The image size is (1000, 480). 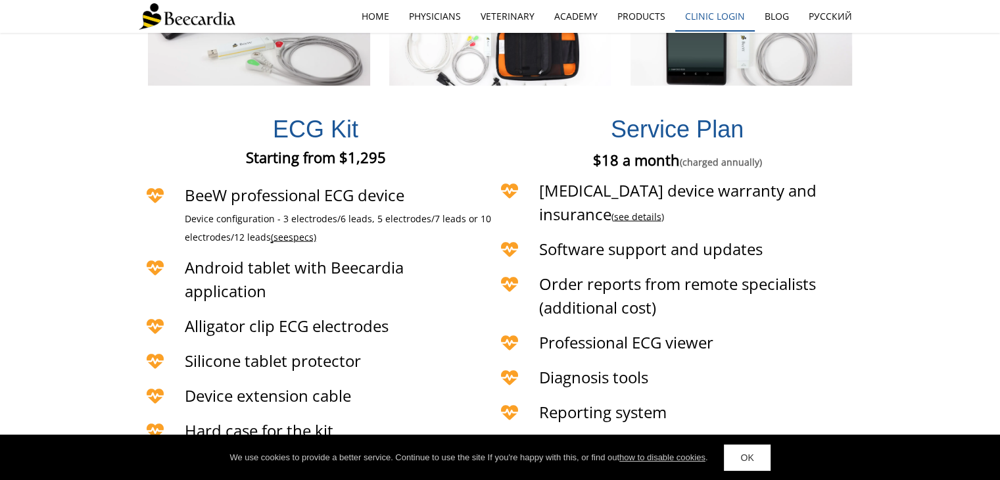 What do you see at coordinates (273, 360) in the screenshot?
I see `span: Silicone tablet protector` at bounding box center [273, 360].